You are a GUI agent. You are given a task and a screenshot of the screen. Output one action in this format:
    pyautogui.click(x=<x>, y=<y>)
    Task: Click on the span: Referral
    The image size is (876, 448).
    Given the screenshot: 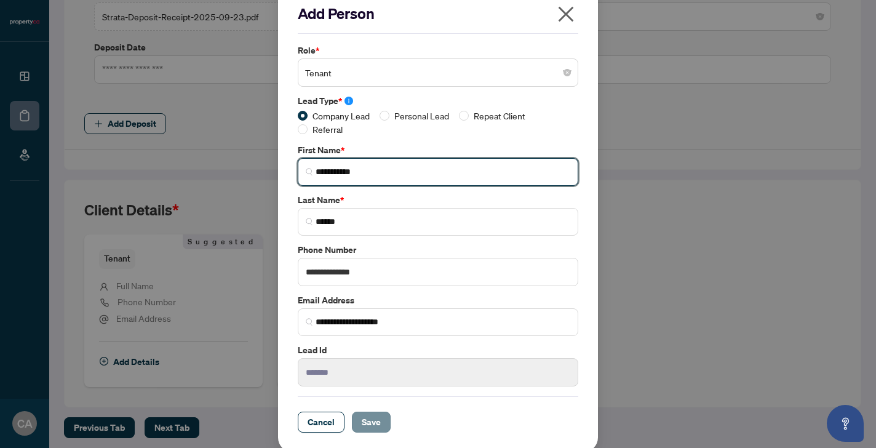 What is the action you would take?
    pyautogui.click(x=327, y=129)
    